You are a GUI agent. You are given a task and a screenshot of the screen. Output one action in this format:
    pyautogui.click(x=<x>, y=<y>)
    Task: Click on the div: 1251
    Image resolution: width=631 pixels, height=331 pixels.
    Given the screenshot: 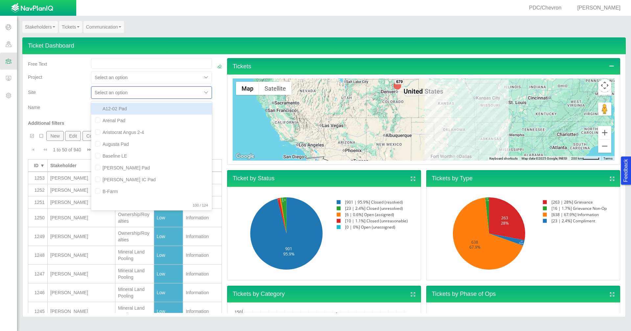 What is the action you would take?
    pyautogui.click(x=38, y=202)
    